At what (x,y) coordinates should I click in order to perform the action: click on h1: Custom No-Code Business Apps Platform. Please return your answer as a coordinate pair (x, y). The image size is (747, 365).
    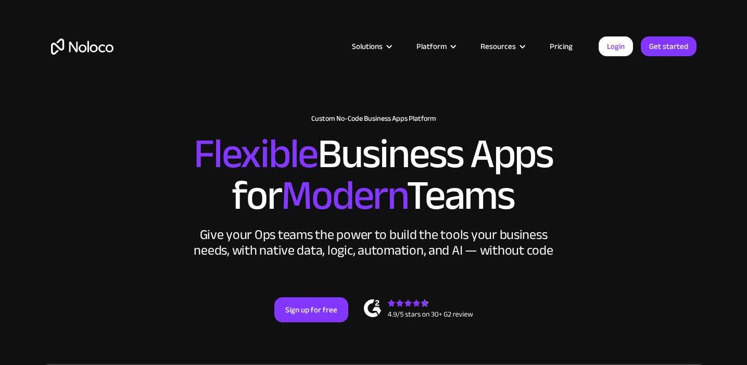
    Looking at the image, I should click on (374, 119).